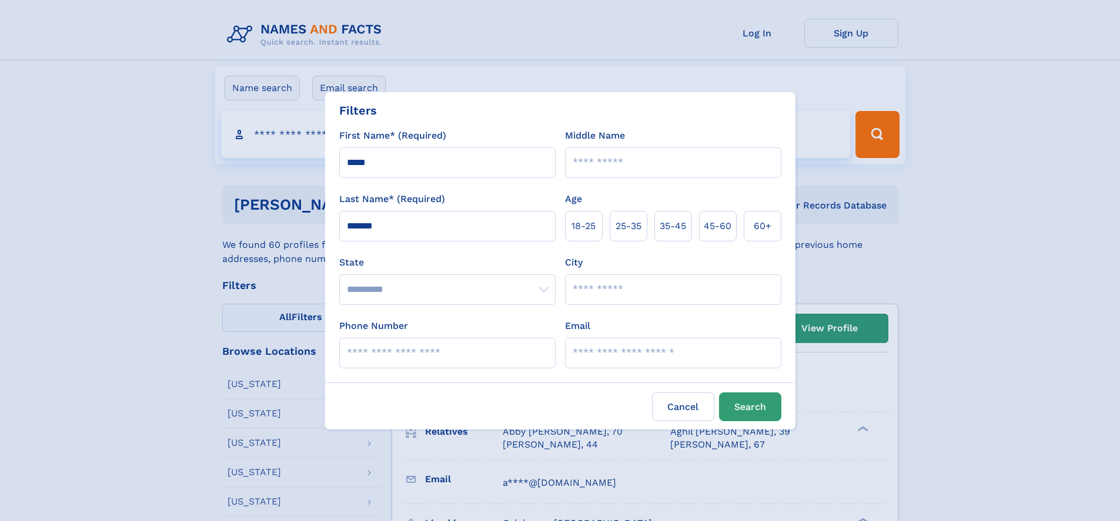 Image resolution: width=1120 pixels, height=521 pixels. Describe the element at coordinates (762, 226) in the screenshot. I see `span: 60+` at that location.